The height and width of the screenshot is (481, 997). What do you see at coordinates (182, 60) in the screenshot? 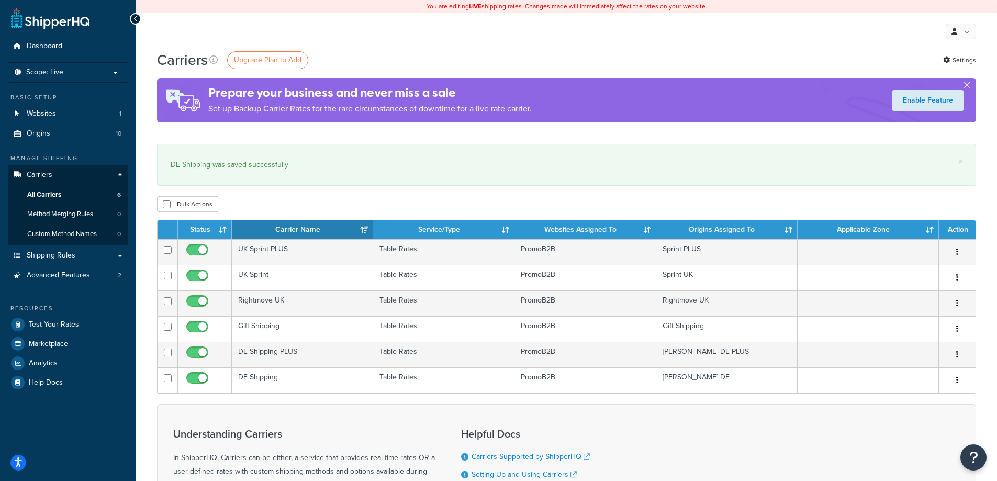
I see `h1: Carriers` at bounding box center [182, 60].